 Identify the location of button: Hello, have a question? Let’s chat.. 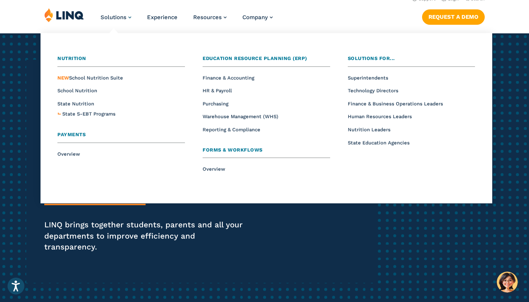
(507, 282).